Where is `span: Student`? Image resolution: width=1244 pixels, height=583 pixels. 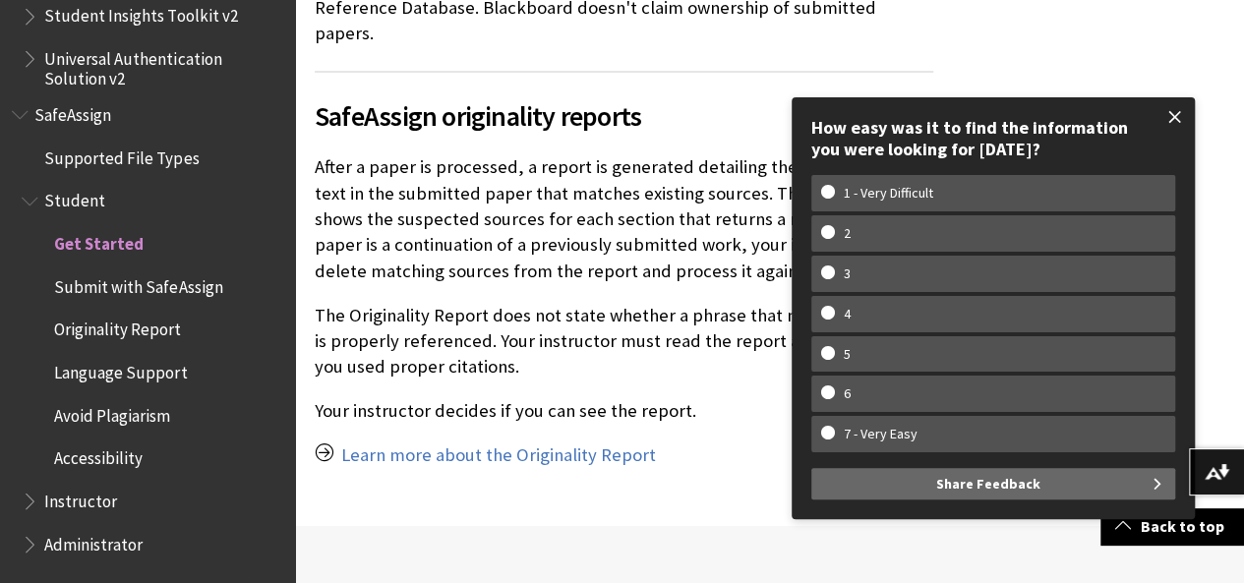 span: Student is located at coordinates (75, 198).